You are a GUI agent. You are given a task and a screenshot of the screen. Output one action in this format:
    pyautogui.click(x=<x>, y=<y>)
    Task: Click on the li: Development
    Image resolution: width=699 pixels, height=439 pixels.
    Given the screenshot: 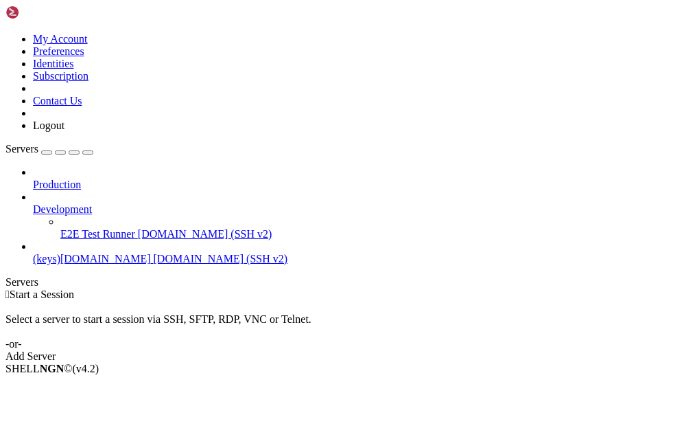 What is the action you would take?
    pyautogui.click(x=363, y=216)
    